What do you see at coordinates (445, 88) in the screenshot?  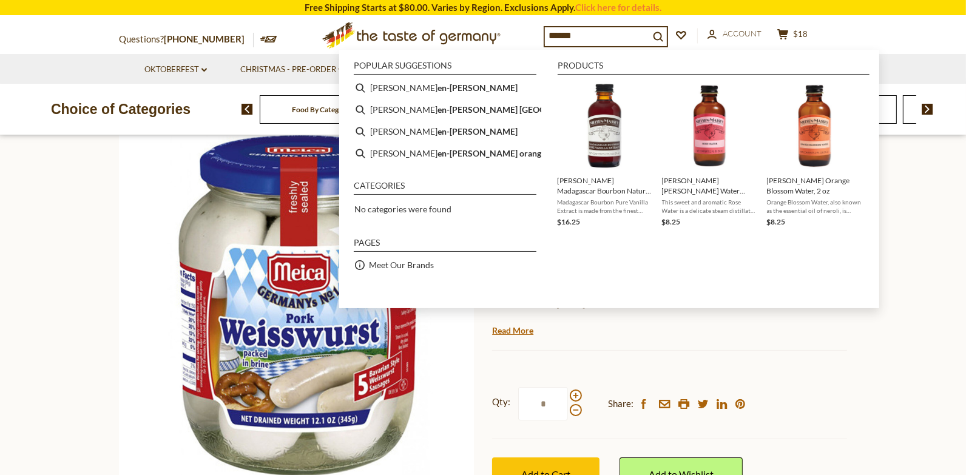 I see `li: nielsen-massey` at bounding box center [445, 88].